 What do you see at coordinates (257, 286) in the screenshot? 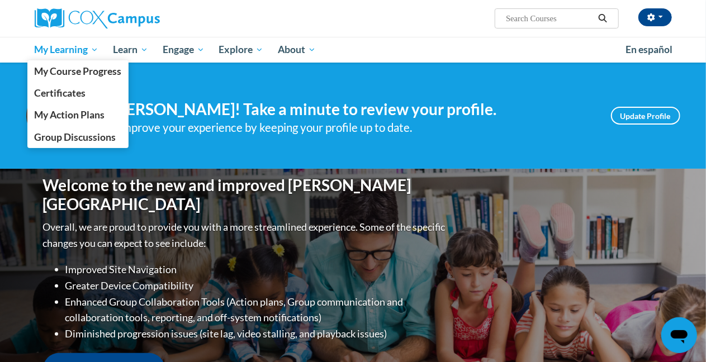
I see `li: Greater Device Compatibility` at bounding box center [257, 286].